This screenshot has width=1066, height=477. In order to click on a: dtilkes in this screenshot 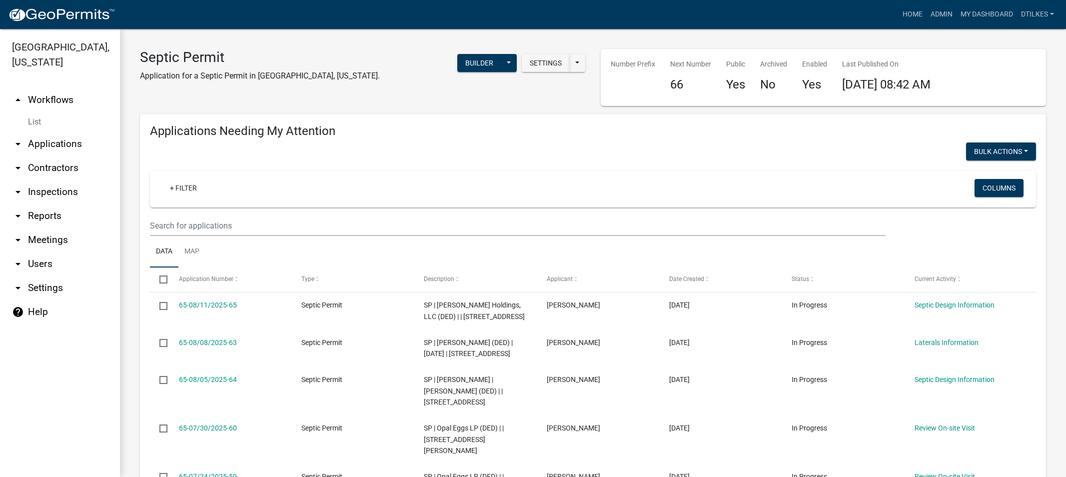, I will do `click(1037, 14)`.